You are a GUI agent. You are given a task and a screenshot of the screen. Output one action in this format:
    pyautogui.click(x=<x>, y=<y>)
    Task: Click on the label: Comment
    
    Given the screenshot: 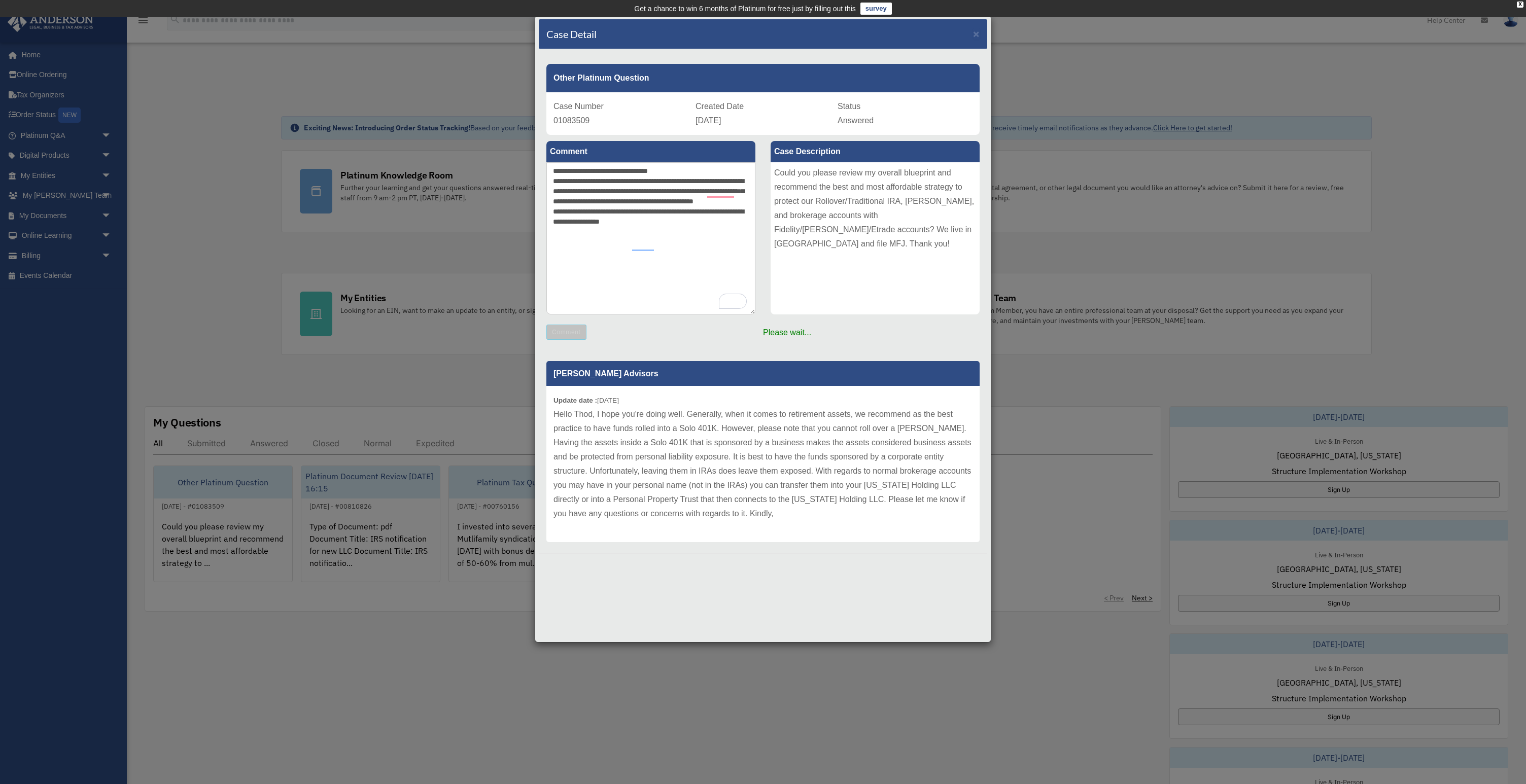 What is the action you would take?
    pyautogui.click(x=651, y=152)
    